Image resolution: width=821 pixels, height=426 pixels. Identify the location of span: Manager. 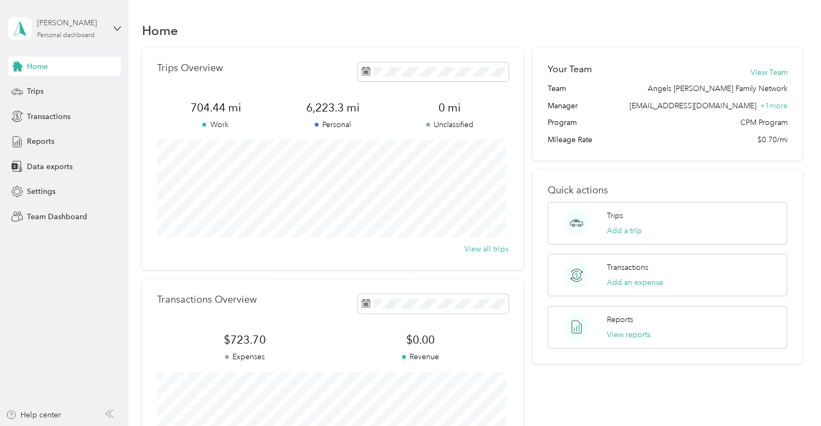
(563, 105).